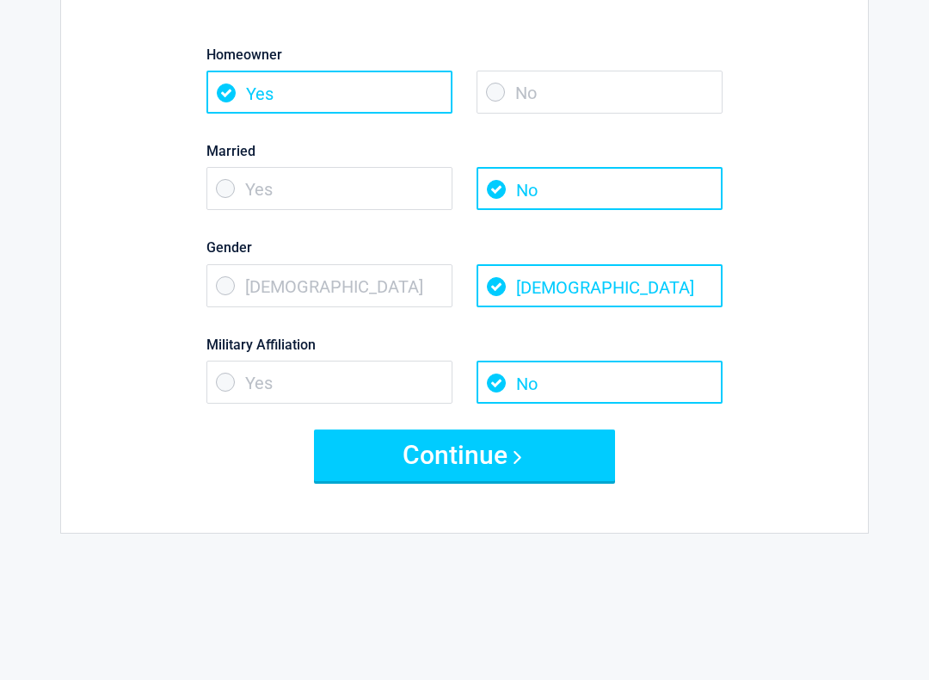 The width and height of the screenshot is (929, 680). What do you see at coordinates (465, 456) in the screenshot?
I see `button: Continue` at bounding box center [465, 456].